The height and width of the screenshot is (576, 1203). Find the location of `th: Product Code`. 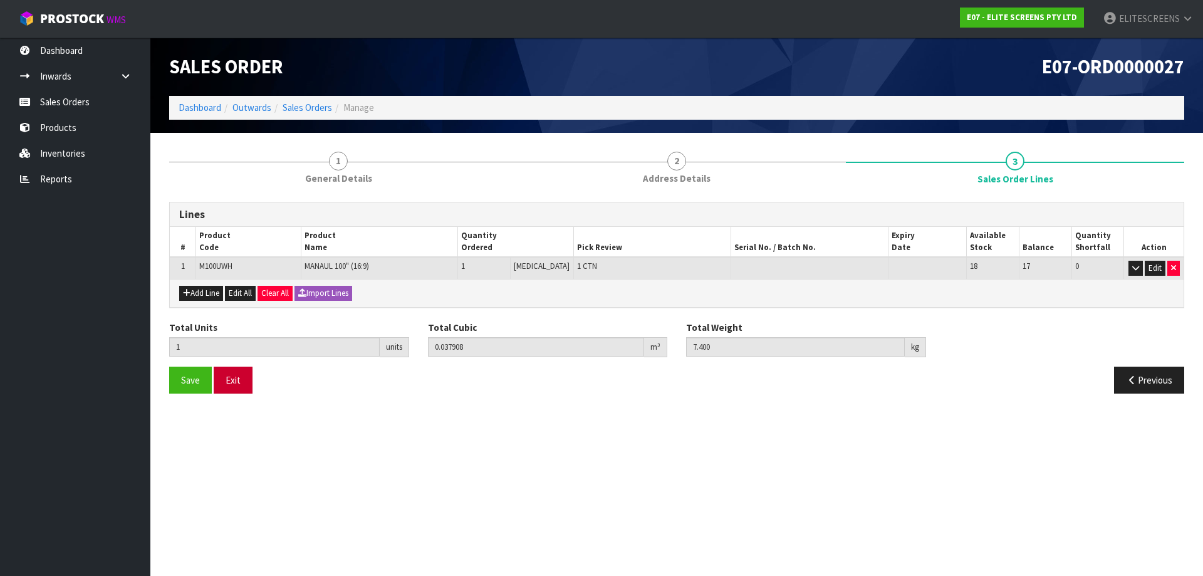

th: Product Code is located at coordinates (248, 242).